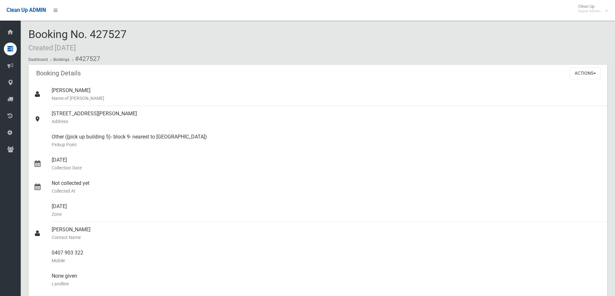 This screenshot has width=615, height=296. I want to click on small: Collection Date, so click(326, 168).